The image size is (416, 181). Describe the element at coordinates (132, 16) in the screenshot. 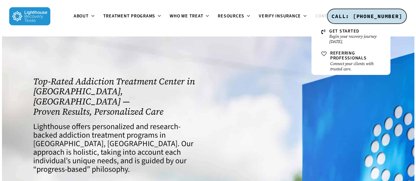

I see `a: Treatment Programs` at that location.